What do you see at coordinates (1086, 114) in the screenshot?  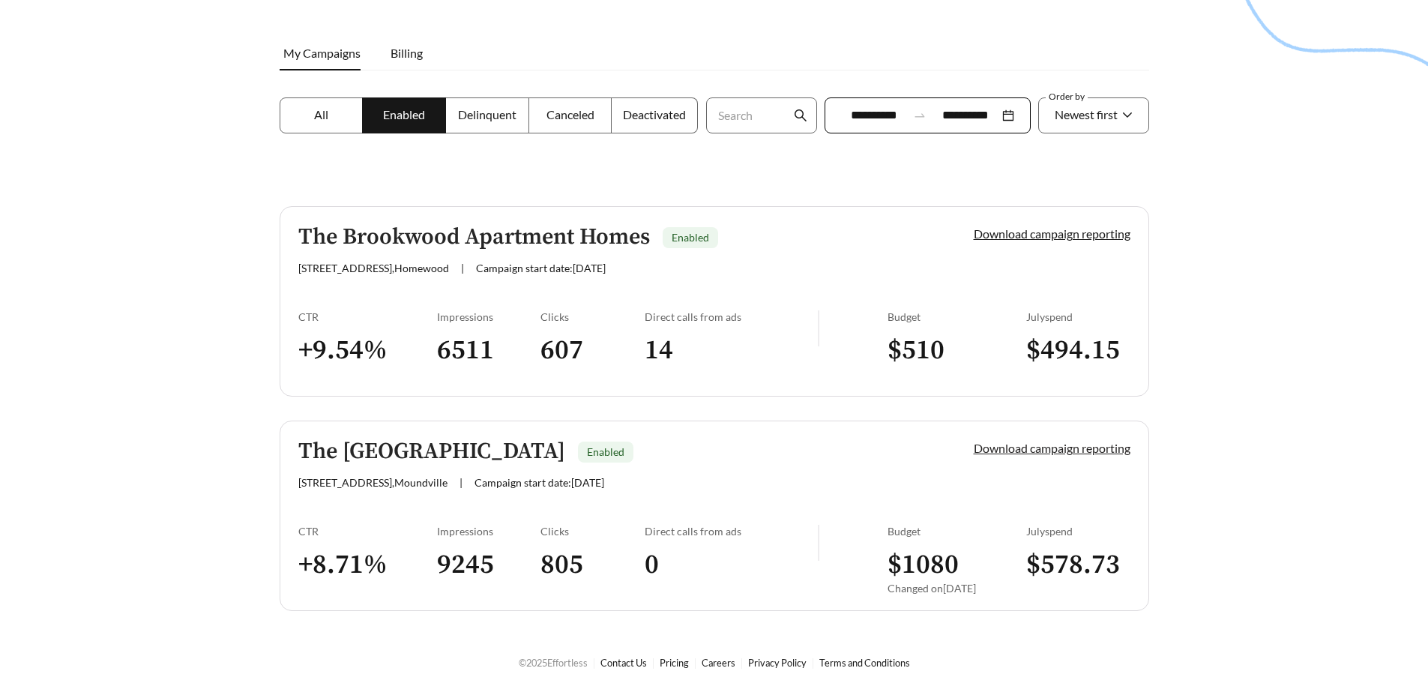 I see `span: Newest first` at bounding box center [1086, 114].